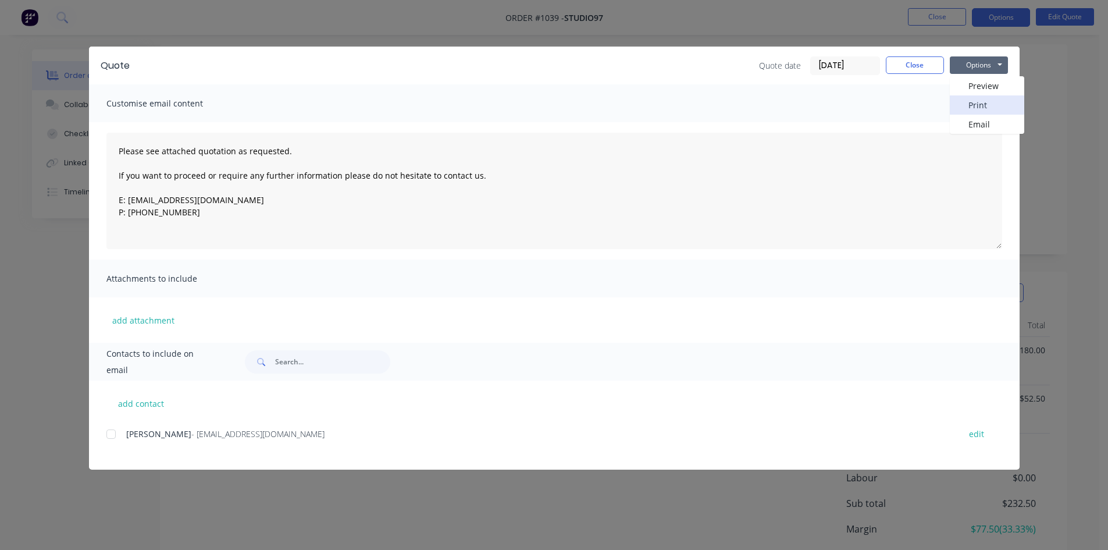  I want to click on button: Options, so click(979, 65).